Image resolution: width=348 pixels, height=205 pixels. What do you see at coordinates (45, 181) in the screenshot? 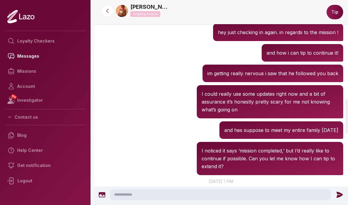
I see `div: Logout` at bounding box center [45, 181].